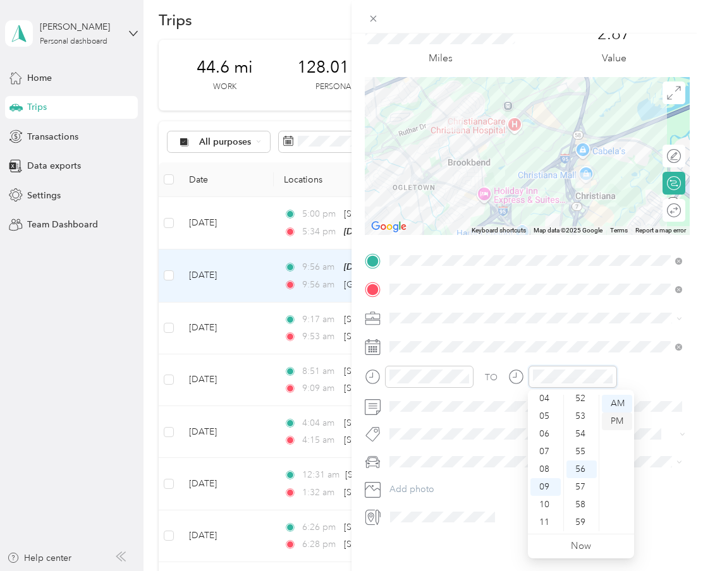  Describe the element at coordinates (614, 34) in the screenshot. I see `p: 2.87` at that location.